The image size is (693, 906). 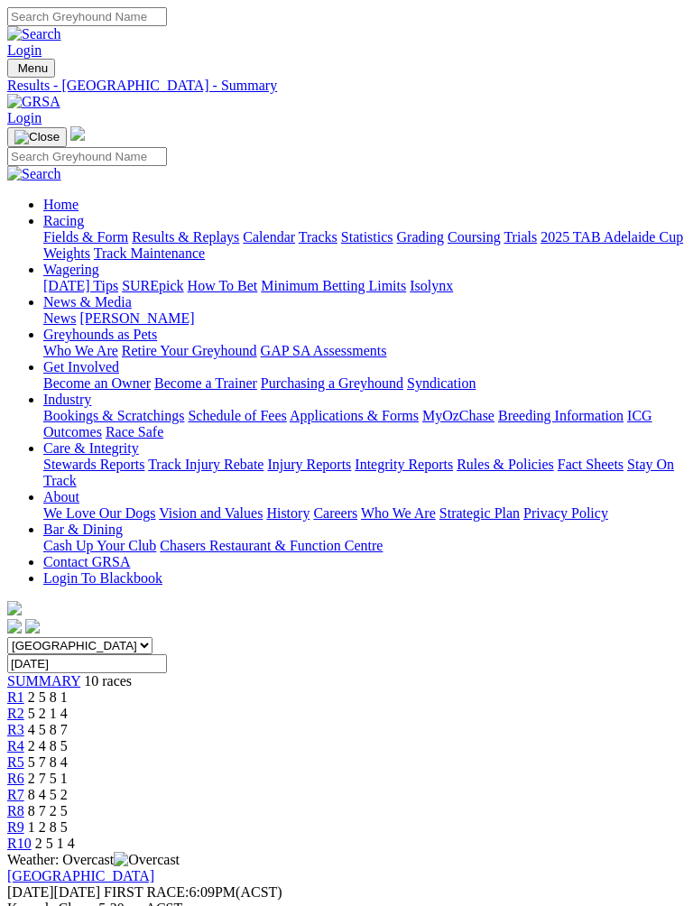 I want to click on a: Trials, so click(x=520, y=236).